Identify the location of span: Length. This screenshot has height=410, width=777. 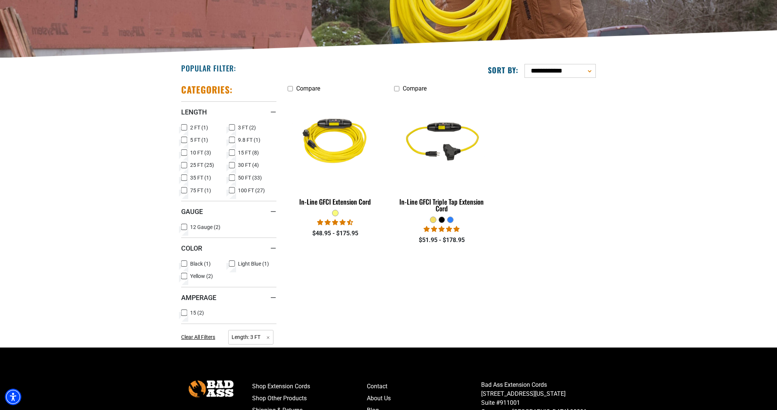
(194, 112).